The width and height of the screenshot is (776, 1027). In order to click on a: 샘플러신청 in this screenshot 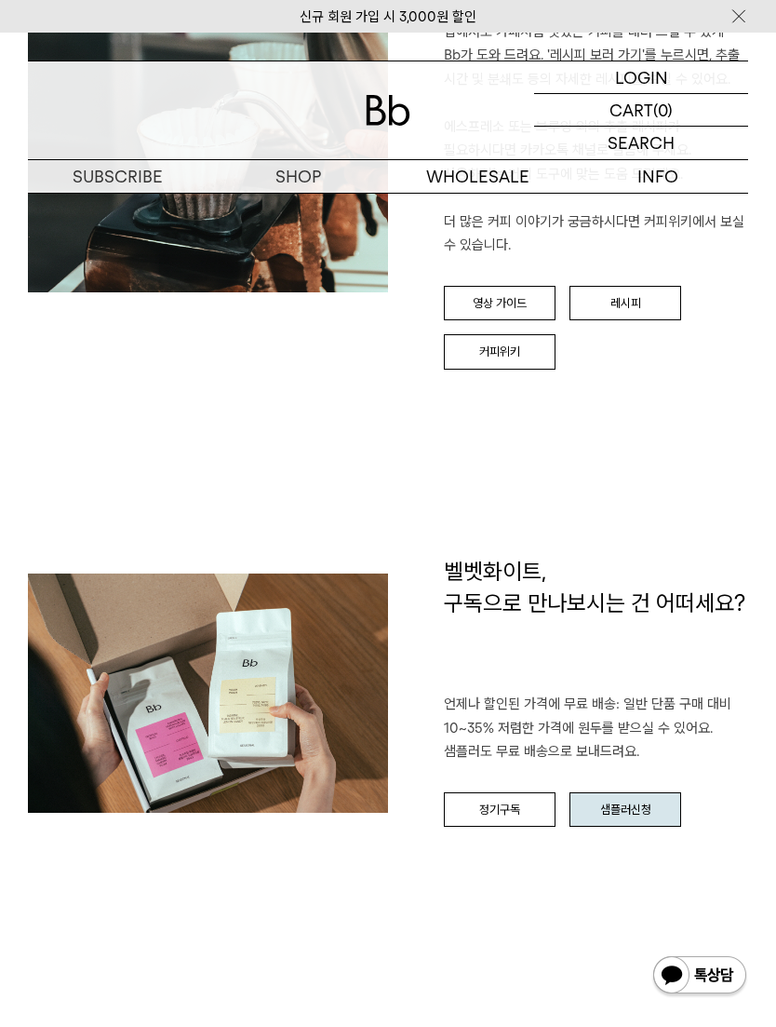, I will do `click(625, 810)`.